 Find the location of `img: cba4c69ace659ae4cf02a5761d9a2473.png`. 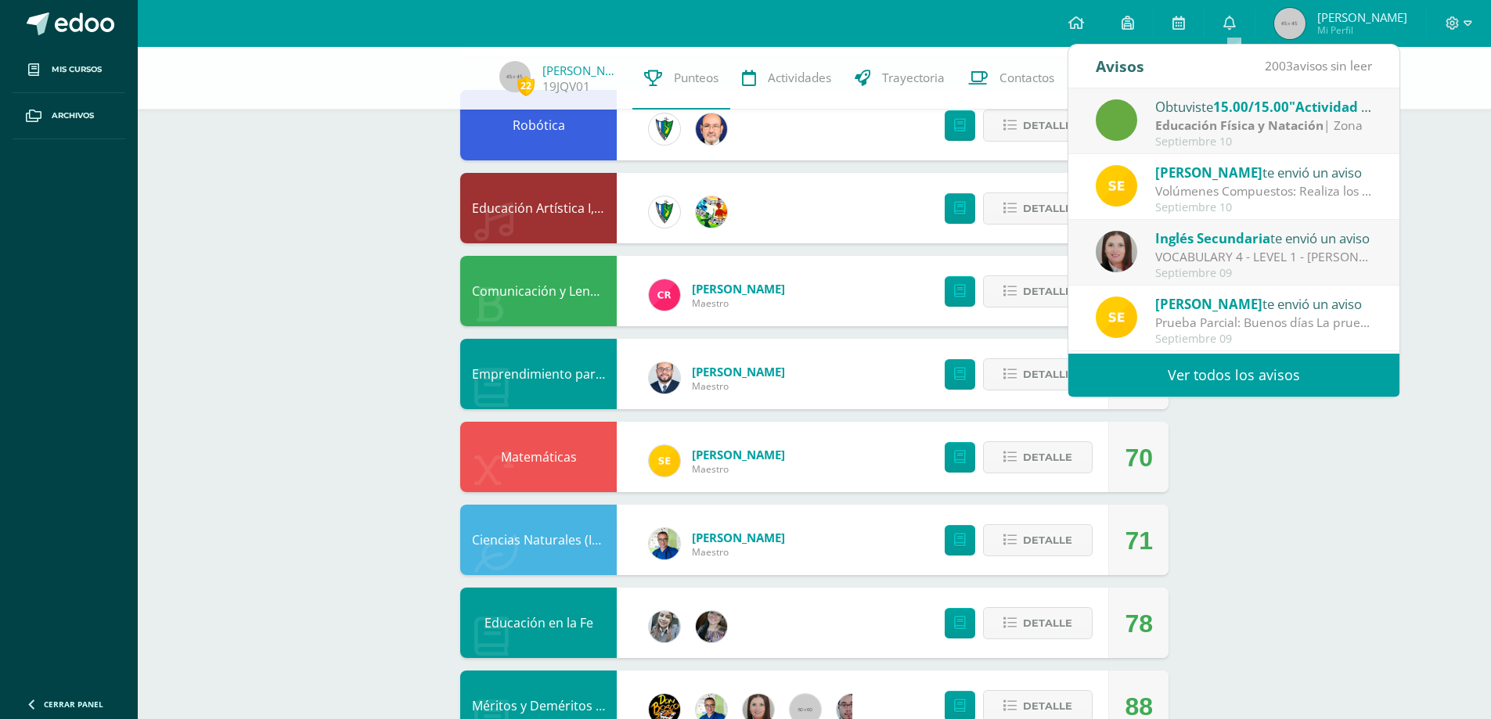

img: cba4c69ace659ae4cf02a5761d9a2473.png is located at coordinates (664, 627).